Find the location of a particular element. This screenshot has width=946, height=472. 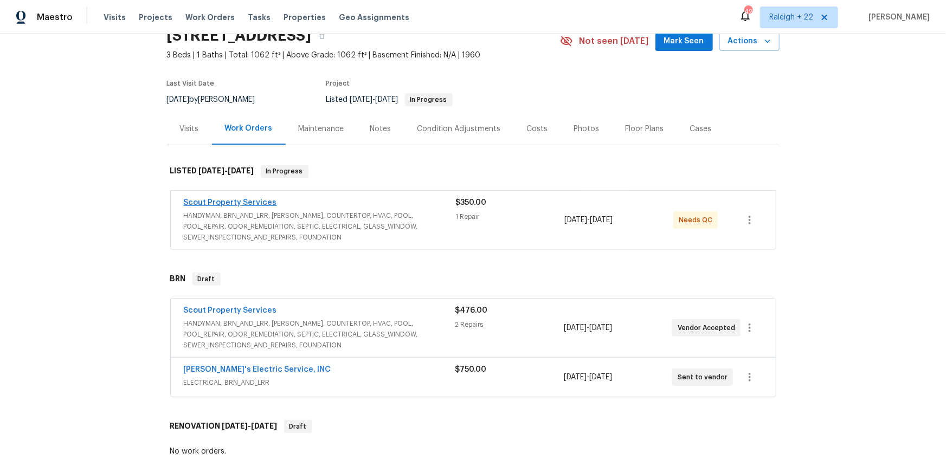

div: Work Orders is located at coordinates (249, 128).